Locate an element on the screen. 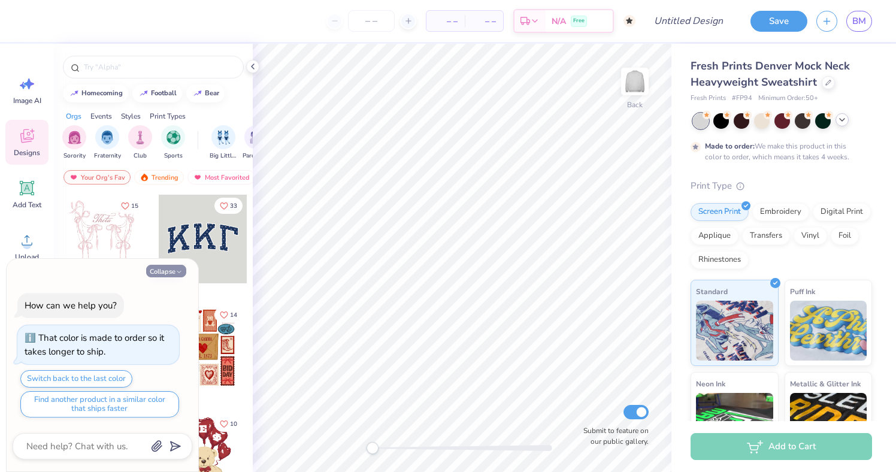 The height and width of the screenshot is (472, 896). span: N/A is located at coordinates (559, 21).